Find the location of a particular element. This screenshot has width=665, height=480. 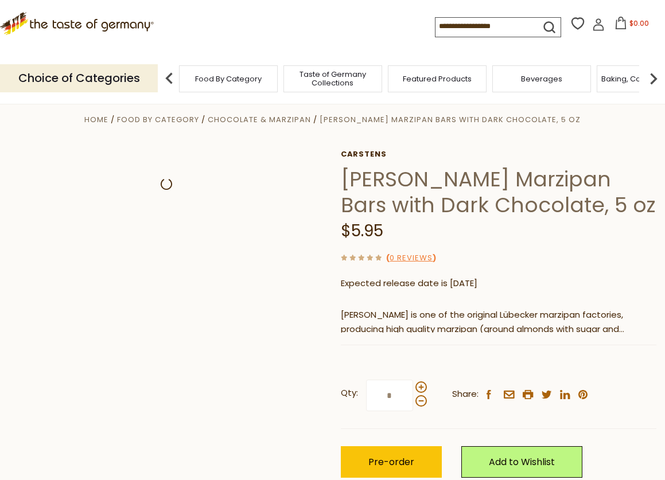

a: Home is located at coordinates (96, 119).